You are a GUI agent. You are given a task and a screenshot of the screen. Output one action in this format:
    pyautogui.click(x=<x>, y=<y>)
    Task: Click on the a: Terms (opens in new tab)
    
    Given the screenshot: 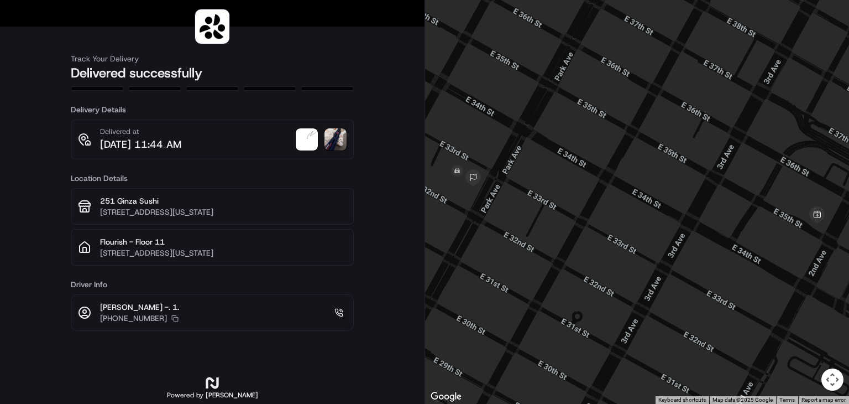 What is the action you would take?
    pyautogui.click(x=787, y=399)
    